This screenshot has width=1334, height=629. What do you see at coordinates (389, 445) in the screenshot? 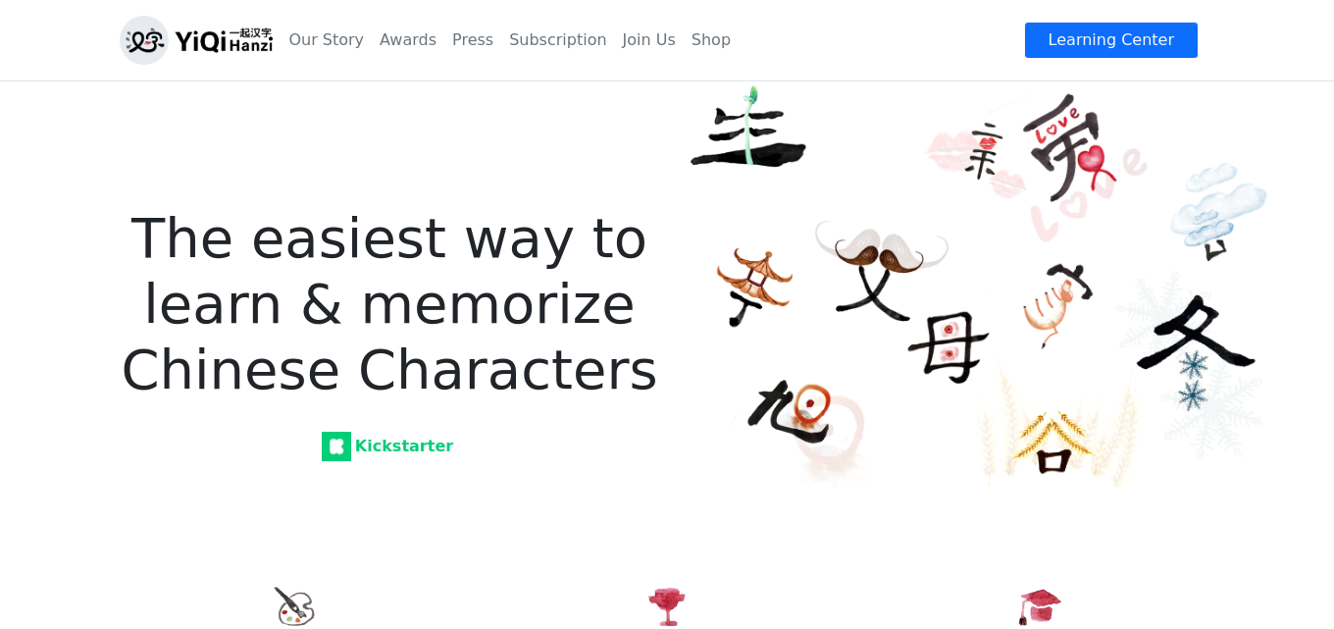
I see `strong: Kickstarter` at bounding box center [389, 445].